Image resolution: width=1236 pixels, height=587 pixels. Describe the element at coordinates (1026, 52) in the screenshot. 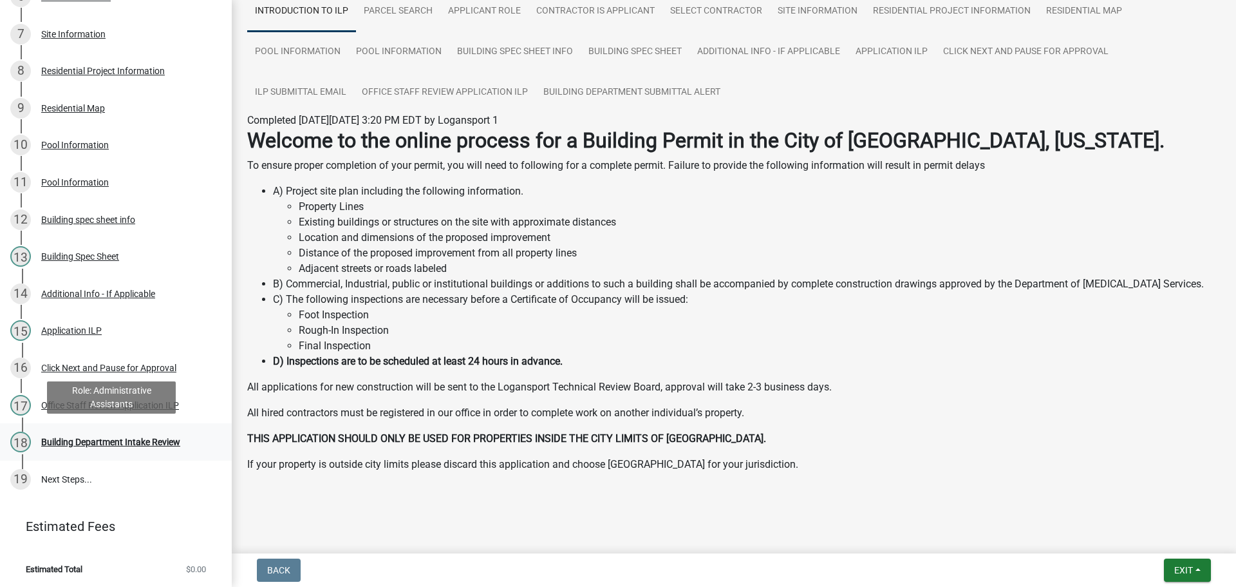

I see `a: Click Next and Pause for Approval` at that location.